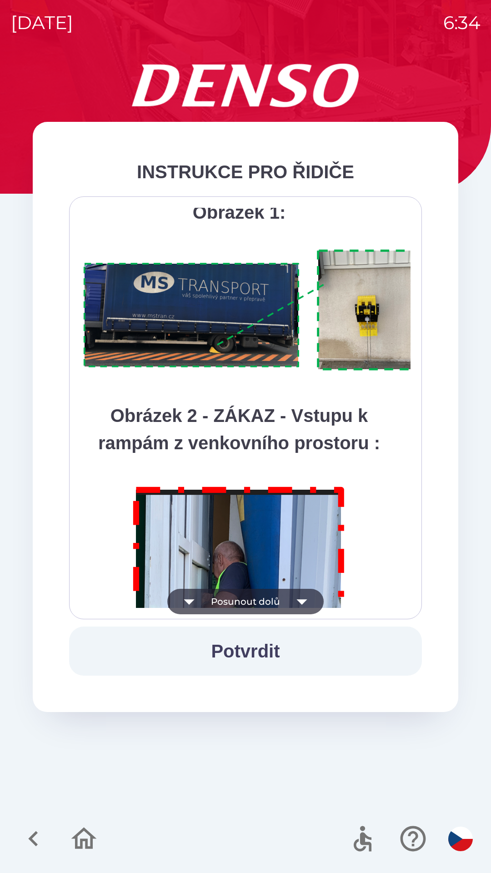 Image resolution: width=491 pixels, height=873 pixels. I want to click on strong: Obrázek 2 - ZÁKAZ - Vstupu k rampám z venkovního prostoru :, so click(239, 429).